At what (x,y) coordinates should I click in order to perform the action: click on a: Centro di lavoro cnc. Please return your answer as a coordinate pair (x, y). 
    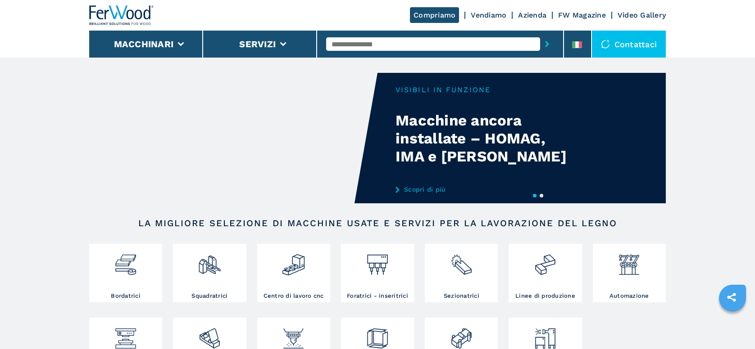
    Looking at the image, I should click on (294, 273).